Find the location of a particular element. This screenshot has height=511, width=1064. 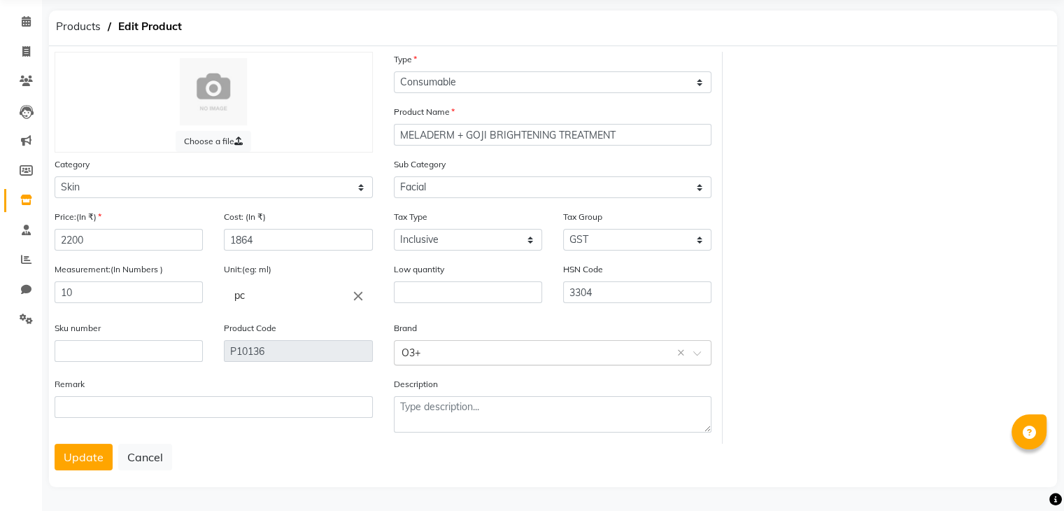

button: Update is located at coordinates (83, 457).